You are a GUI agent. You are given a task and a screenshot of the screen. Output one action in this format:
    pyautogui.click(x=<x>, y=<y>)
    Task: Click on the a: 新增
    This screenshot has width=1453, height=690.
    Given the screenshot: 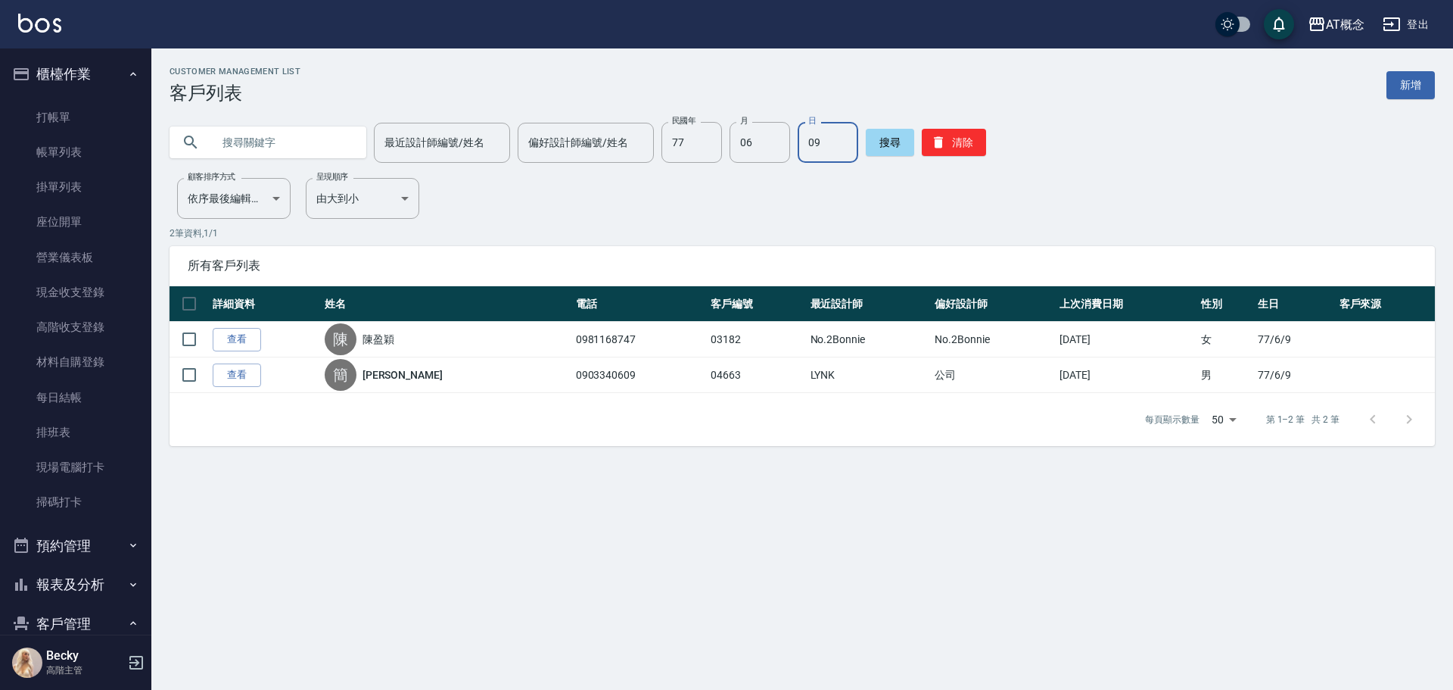 What is the action you would take?
    pyautogui.click(x=1411, y=85)
    